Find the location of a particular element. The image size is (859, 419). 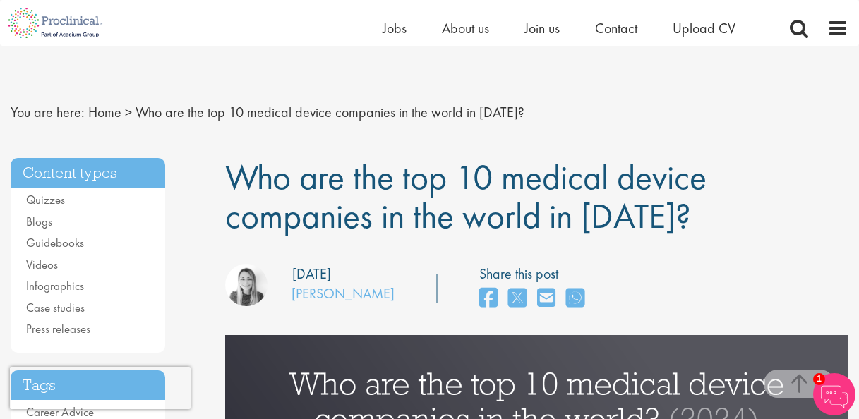

a: About us is located at coordinates (465, 28).